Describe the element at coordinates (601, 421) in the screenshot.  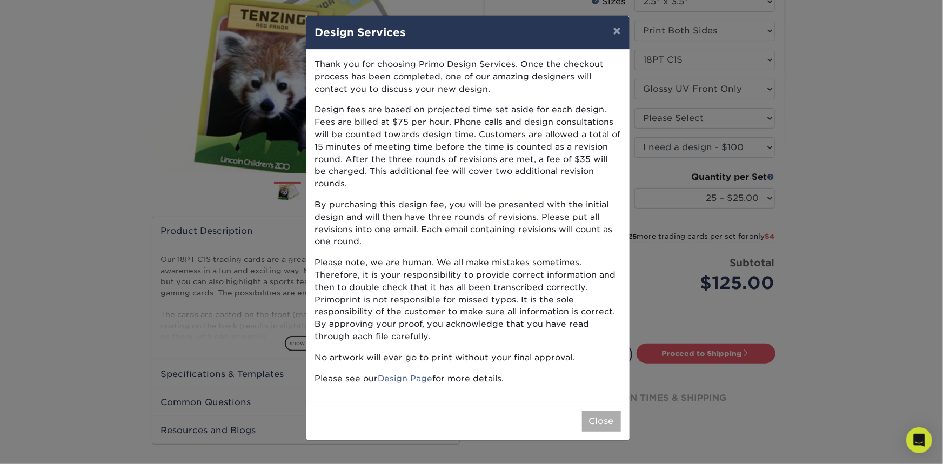
I see `button: Close` at that location.